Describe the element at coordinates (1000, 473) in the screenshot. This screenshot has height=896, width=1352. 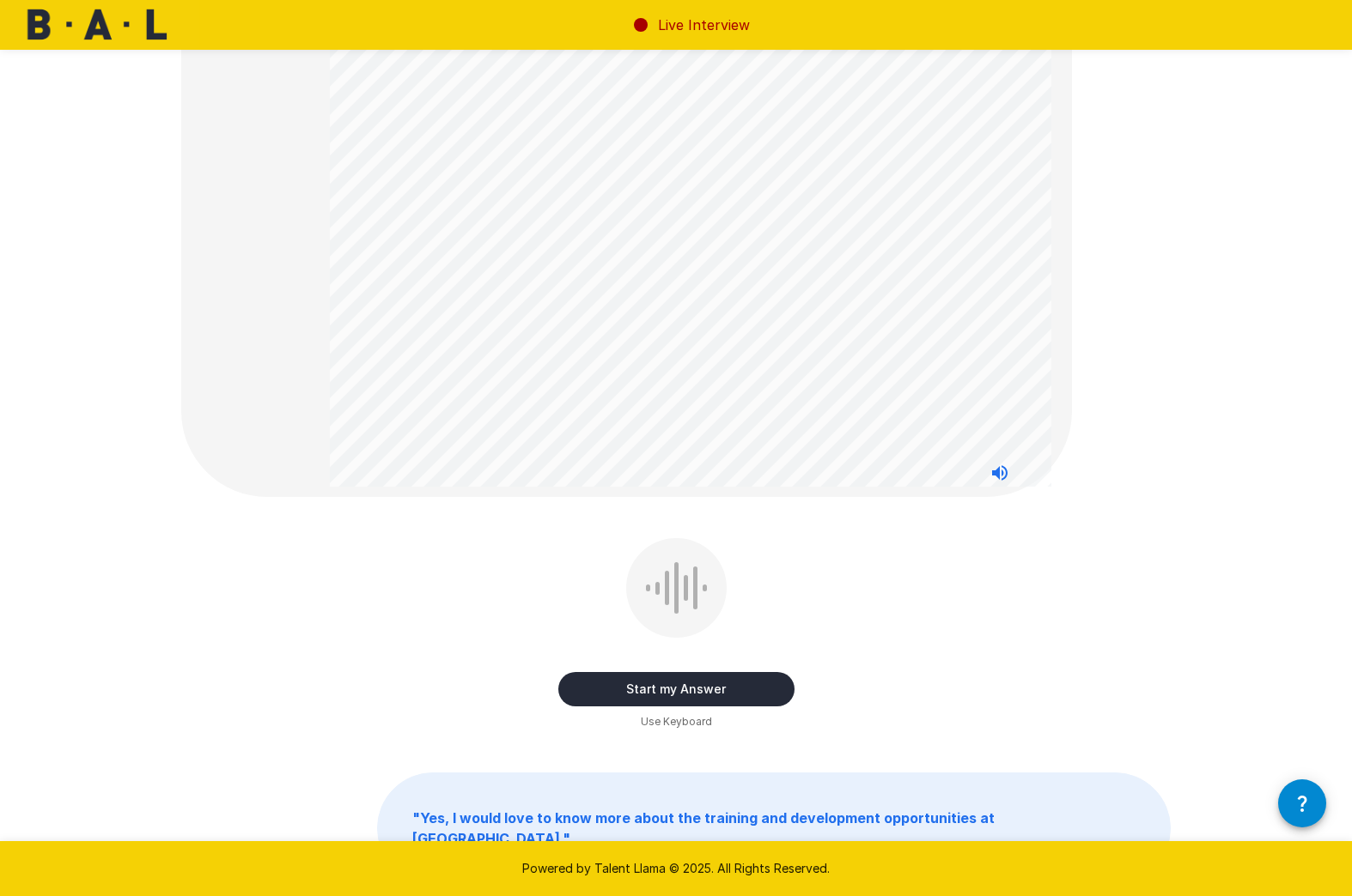
I see `button: Stop reading questions aloud` at that location.